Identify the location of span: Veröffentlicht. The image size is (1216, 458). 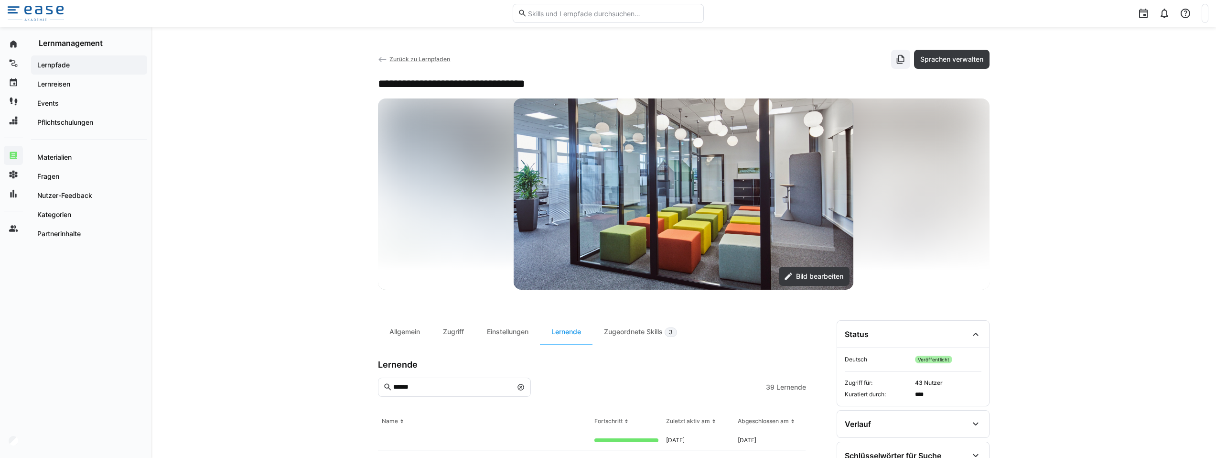
(934, 359).